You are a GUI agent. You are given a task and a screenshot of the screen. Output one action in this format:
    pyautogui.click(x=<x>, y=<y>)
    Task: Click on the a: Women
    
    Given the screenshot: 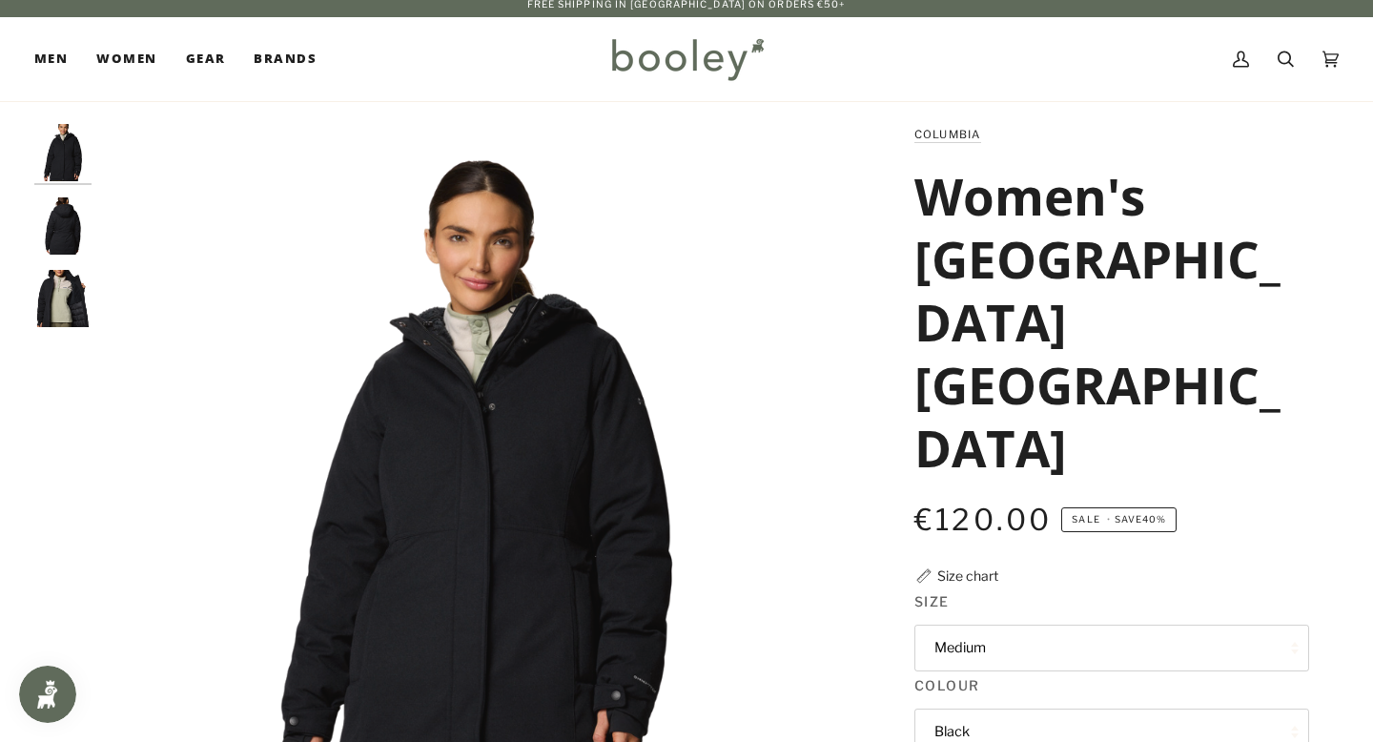 What is the action you would take?
    pyautogui.click(x=126, y=59)
    